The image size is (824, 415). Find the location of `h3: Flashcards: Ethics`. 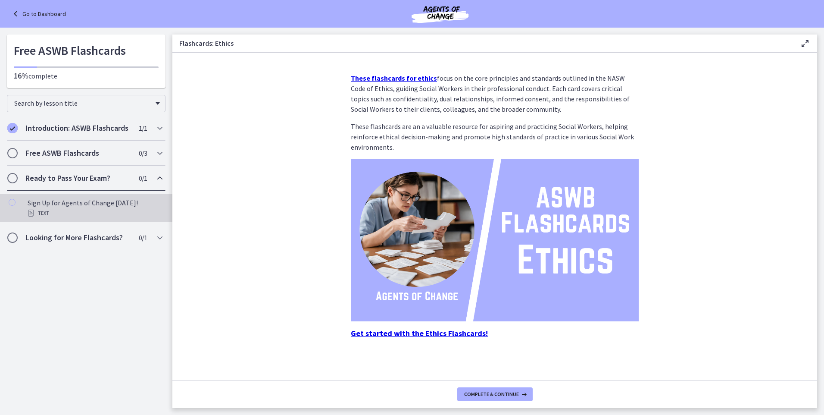

h3: Flashcards: Ethics is located at coordinates (483, 43).